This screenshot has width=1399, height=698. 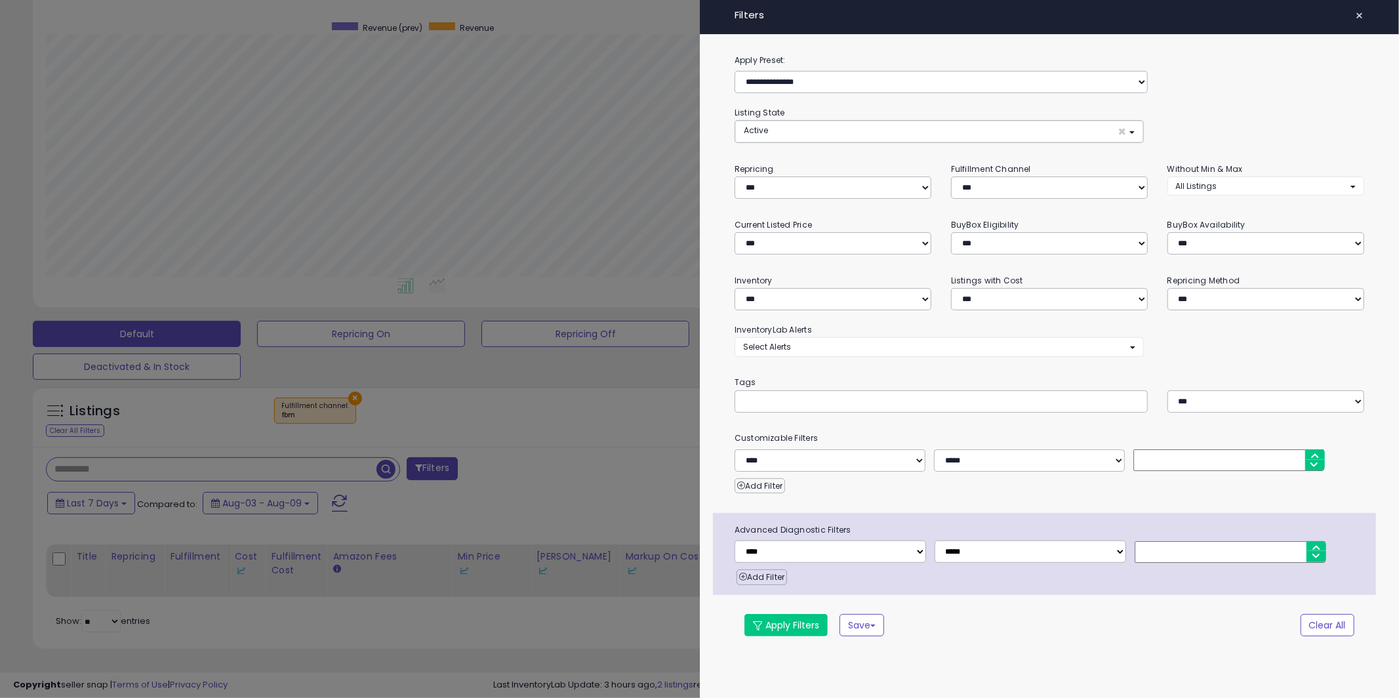 What do you see at coordinates (754, 169) in the screenshot?
I see `small: Repricing` at bounding box center [754, 169].